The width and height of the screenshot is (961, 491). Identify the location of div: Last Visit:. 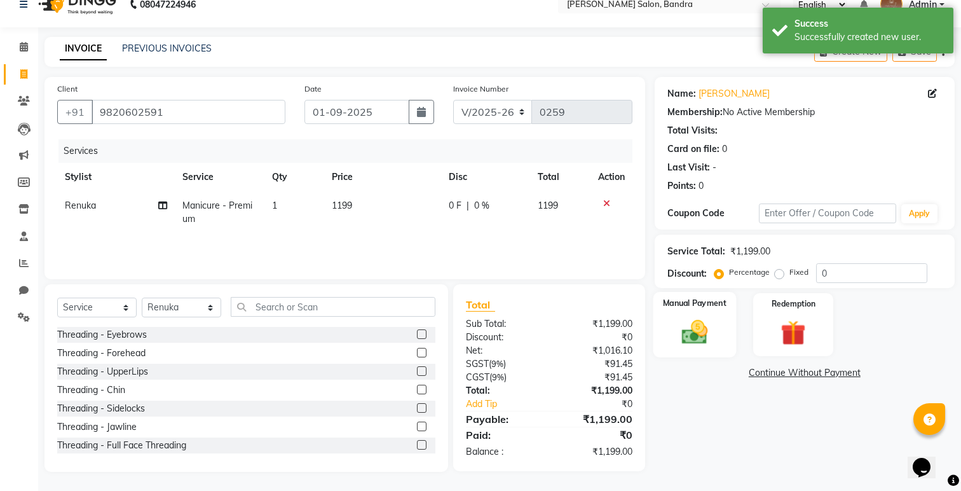
(688, 167).